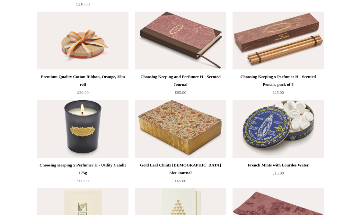  Describe the element at coordinates (278, 92) in the screenshot. I see `span: £25.00` at that location.